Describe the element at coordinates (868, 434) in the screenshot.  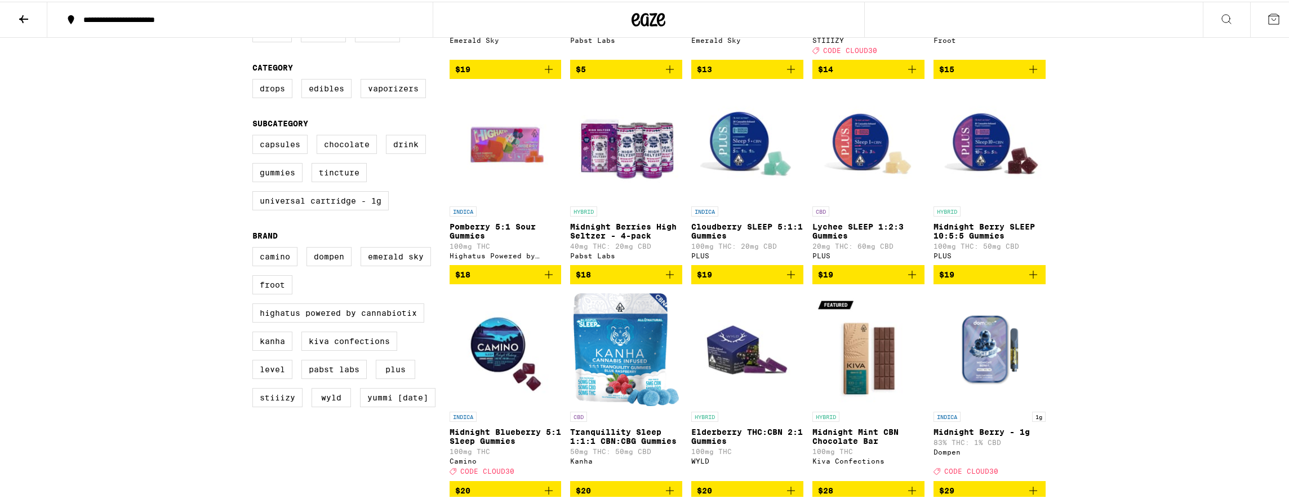
I see `p: Midnight Mint CBN Chocolate Bar` at that location.